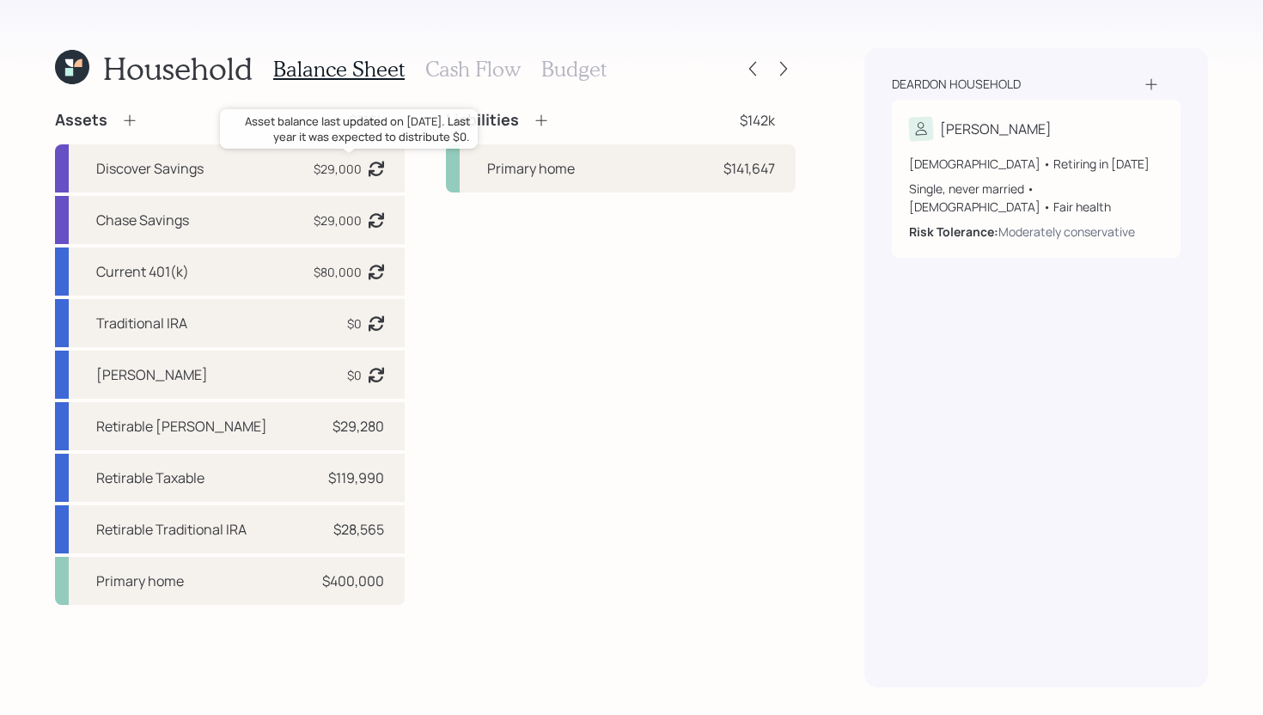  Describe the element at coordinates (953, 231) in the screenshot. I see `b: Risk Tolerance:` at that location.